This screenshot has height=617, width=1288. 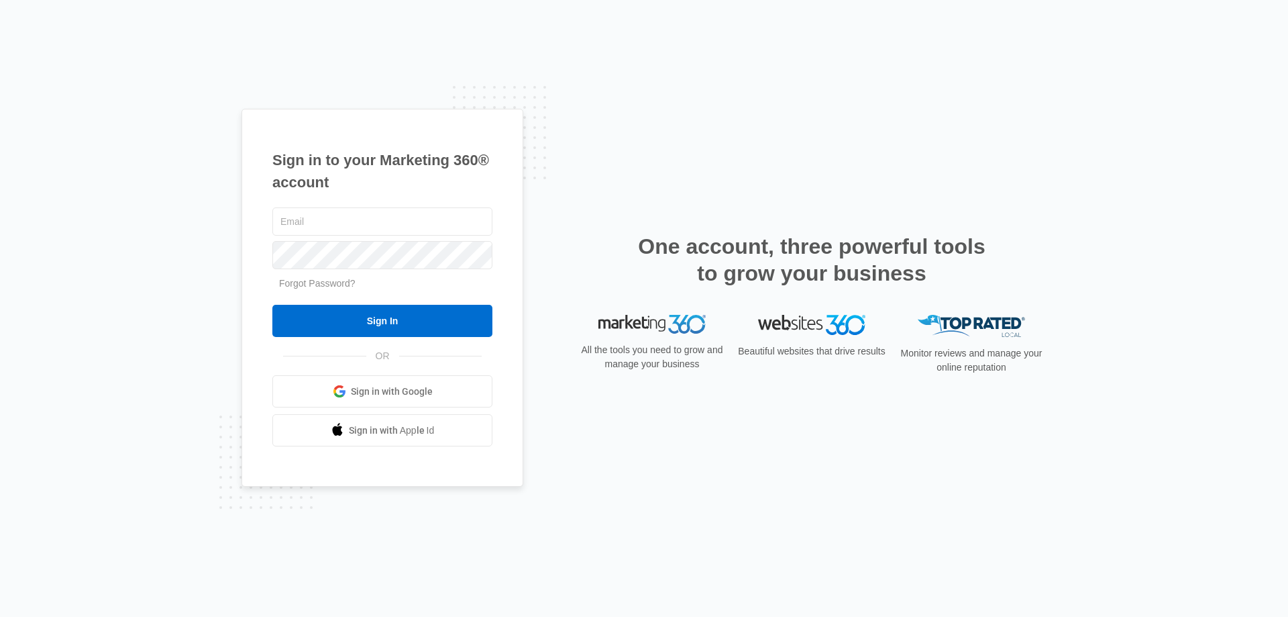 I want to click on img: Top Rated Local, so click(x=972, y=325).